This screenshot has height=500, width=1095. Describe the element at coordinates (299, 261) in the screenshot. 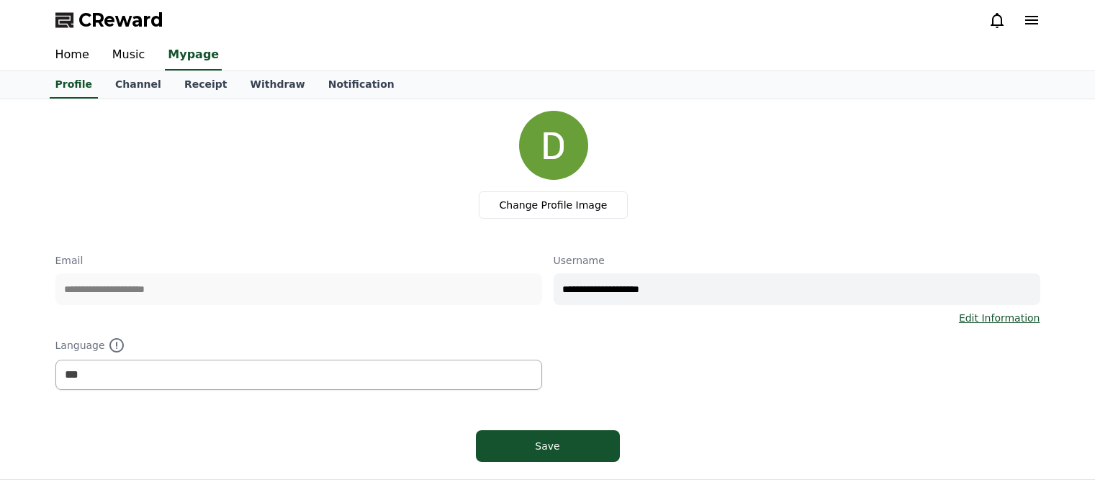

I see `p: Email` at that location.